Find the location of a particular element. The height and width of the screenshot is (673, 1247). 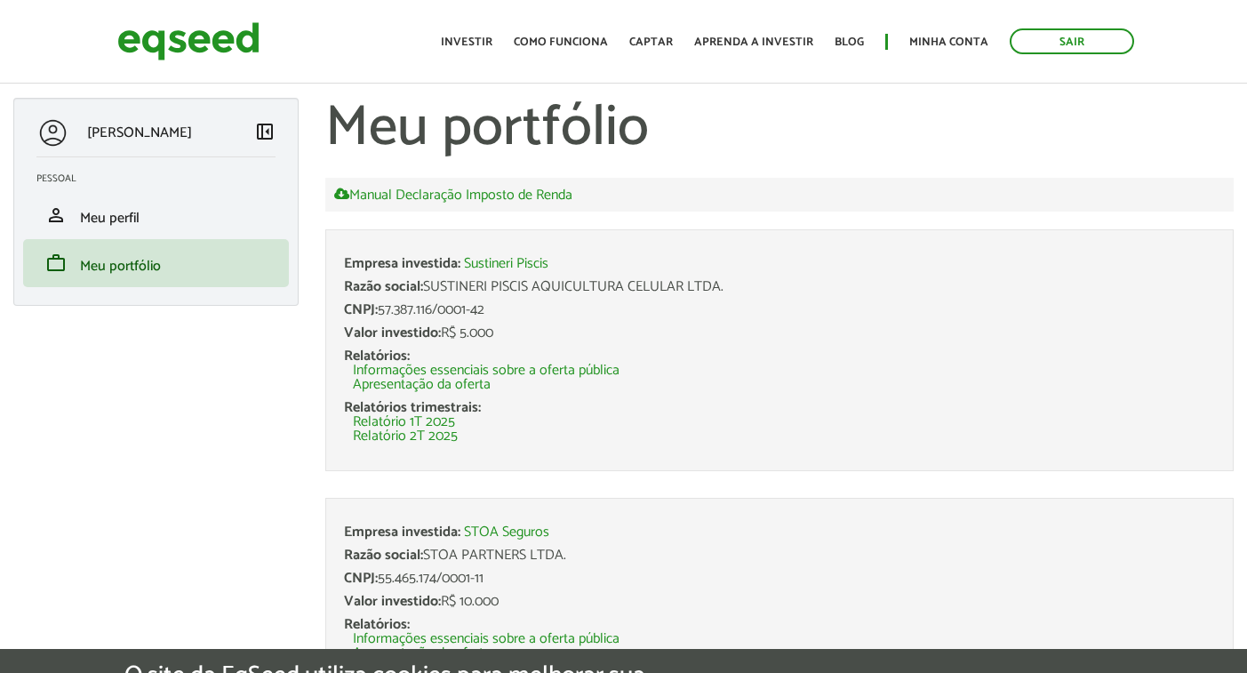

span: Meu perfil is located at coordinates (109, 218).